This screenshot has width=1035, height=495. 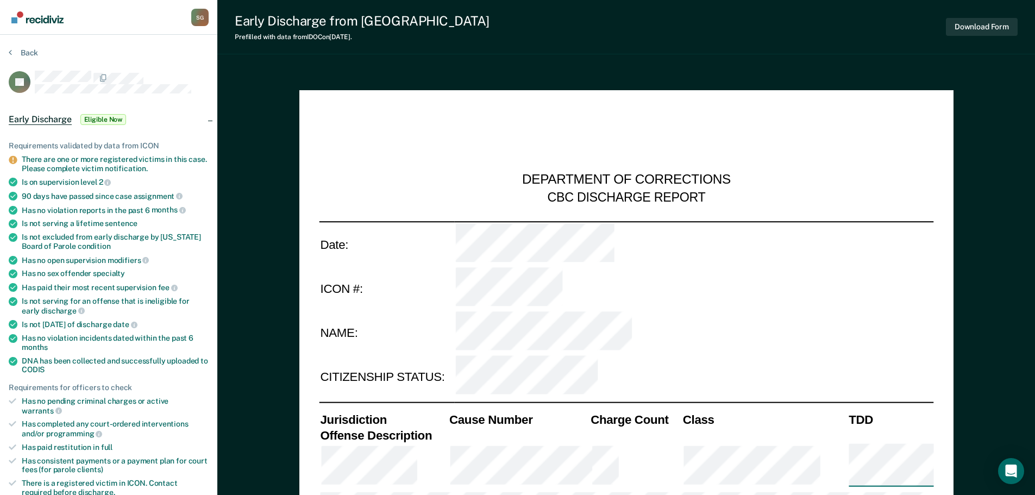 What do you see at coordinates (115, 182) in the screenshot?
I see `div: Is on supervision level` at bounding box center [115, 182].